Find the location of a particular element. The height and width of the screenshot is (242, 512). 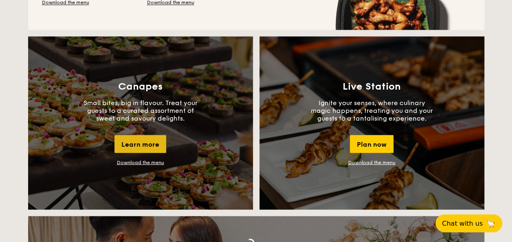

h3: Canapes is located at coordinates (140, 86).